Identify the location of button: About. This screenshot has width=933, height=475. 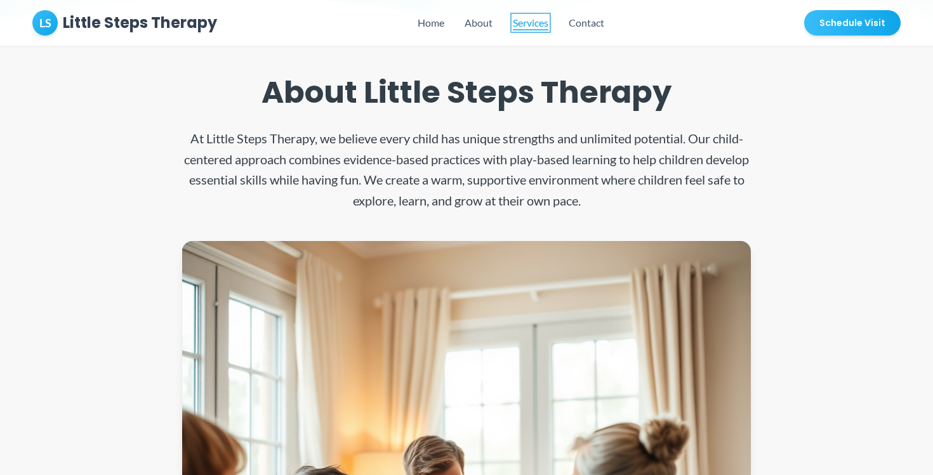
(479, 23).